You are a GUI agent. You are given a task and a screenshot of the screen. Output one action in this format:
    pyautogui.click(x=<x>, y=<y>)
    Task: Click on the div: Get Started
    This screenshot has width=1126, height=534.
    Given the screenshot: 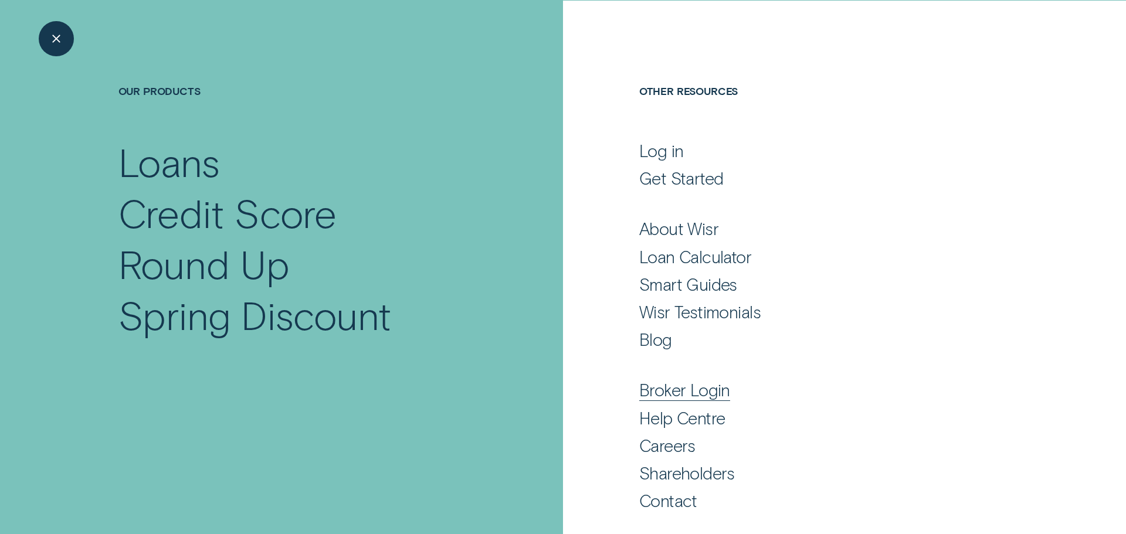 What is the action you would take?
    pyautogui.click(x=681, y=178)
    